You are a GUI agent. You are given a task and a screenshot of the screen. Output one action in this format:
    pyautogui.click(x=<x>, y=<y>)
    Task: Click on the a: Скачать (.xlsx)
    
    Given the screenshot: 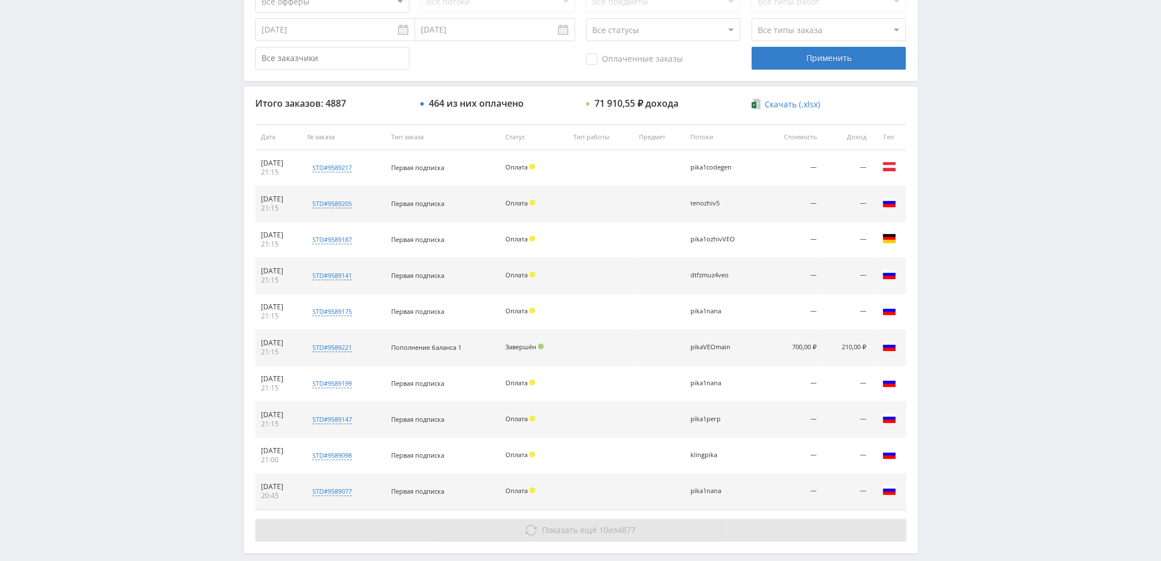 What is the action you would take?
    pyautogui.click(x=786, y=105)
    